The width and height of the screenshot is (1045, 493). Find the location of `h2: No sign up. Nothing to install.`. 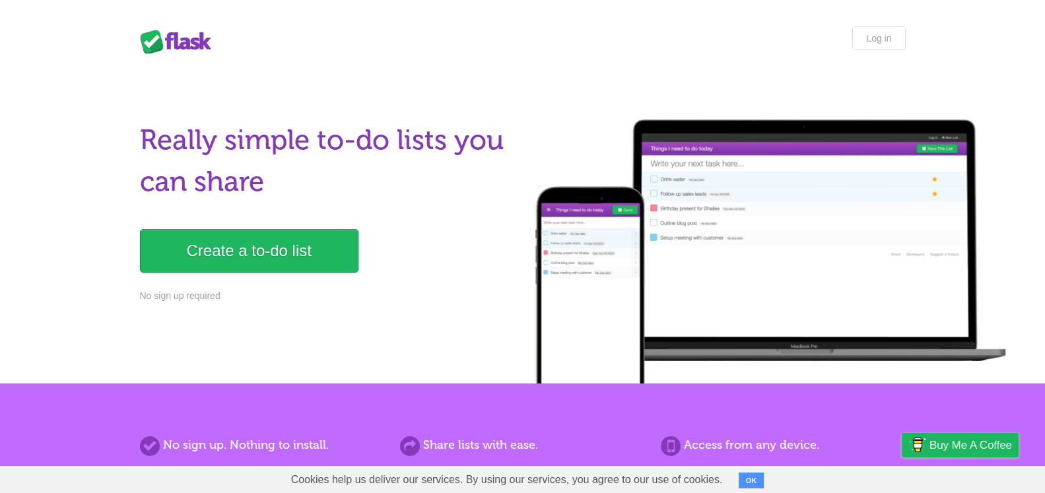

h2: No sign up. Nothing to install. is located at coordinates (262, 445).